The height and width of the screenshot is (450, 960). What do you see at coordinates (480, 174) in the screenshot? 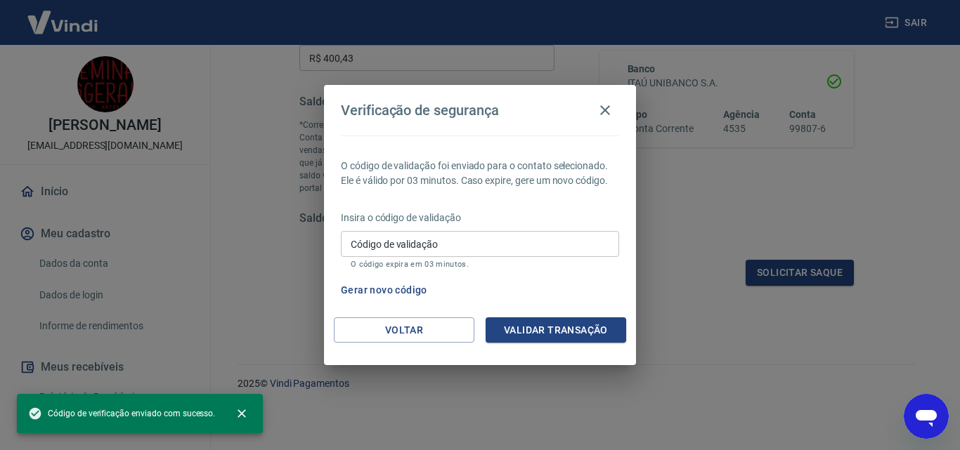
I see `p: O código de validação foi enviado para o contato selecionado. Ele é válido por 03 minutos. Caso e...` at bounding box center [480, 174].